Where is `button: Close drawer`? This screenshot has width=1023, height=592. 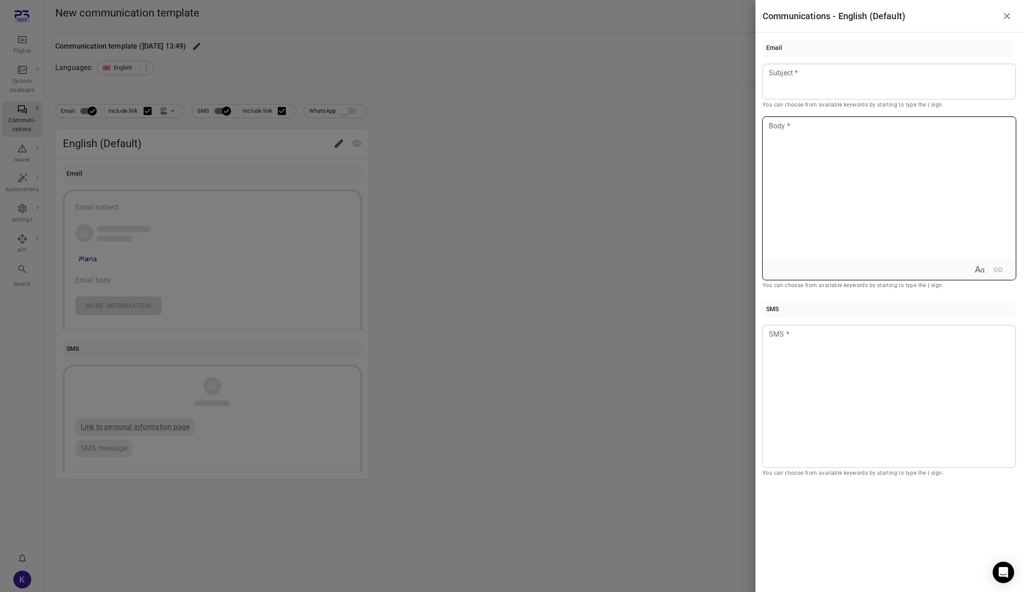
button: Close drawer is located at coordinates (1007, 16).